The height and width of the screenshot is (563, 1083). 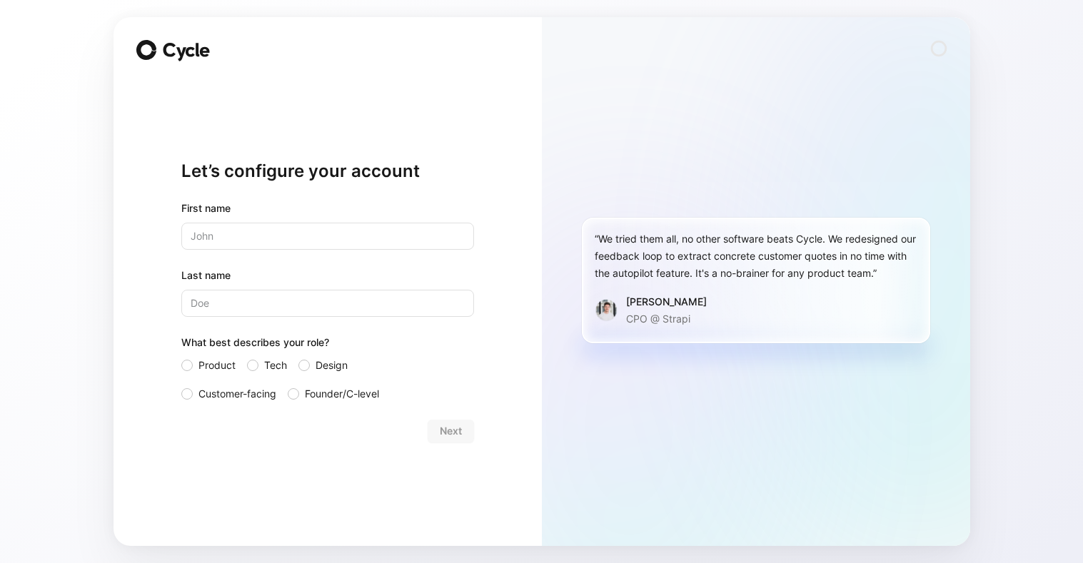 I want to click on span: Tech, so click(x=276, y=366).